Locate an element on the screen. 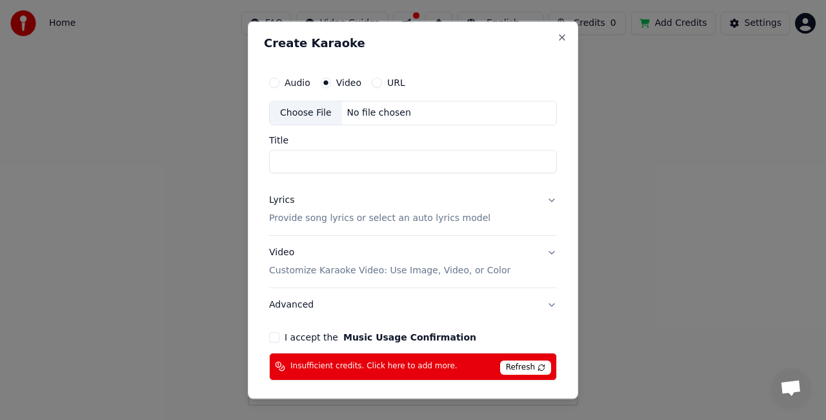 This screenshot has width=826, height=420. button: VideoCustomize Karaoke Video: Use Image, Video, or Color is located at coordinates (413, 261).